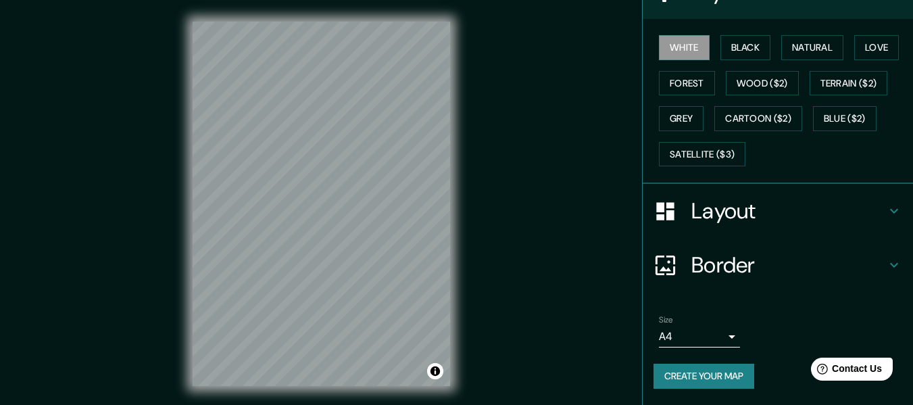  I want to click on div: A4, so click(699, 336).